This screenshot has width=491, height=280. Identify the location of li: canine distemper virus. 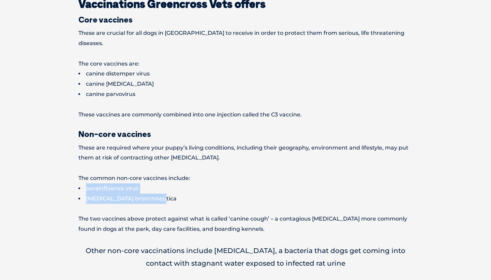
(245, 74).